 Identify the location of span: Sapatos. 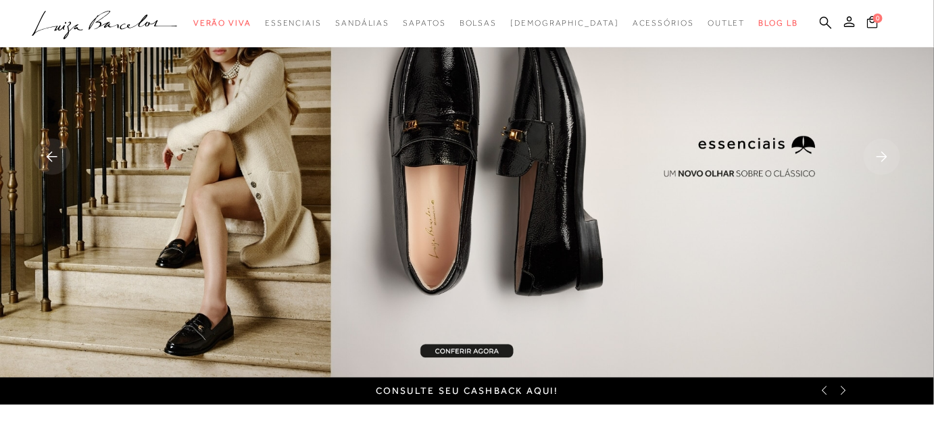
(424, 23).